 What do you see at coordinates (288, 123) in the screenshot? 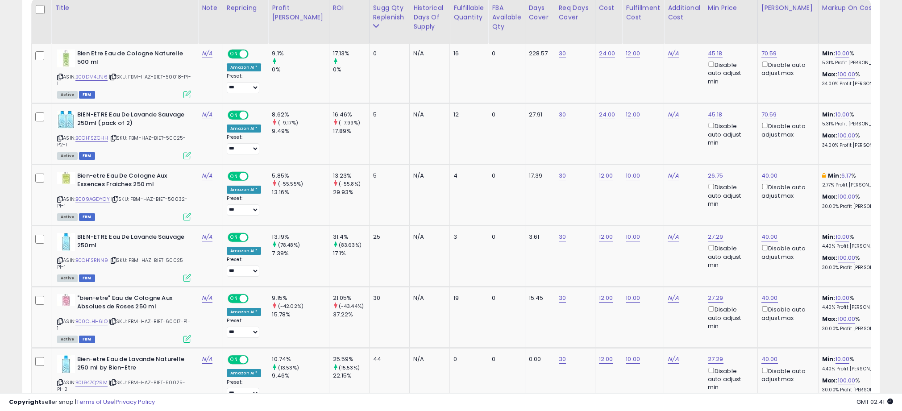
I see `small: (-9.17%)` at bounding box center [288, 123].